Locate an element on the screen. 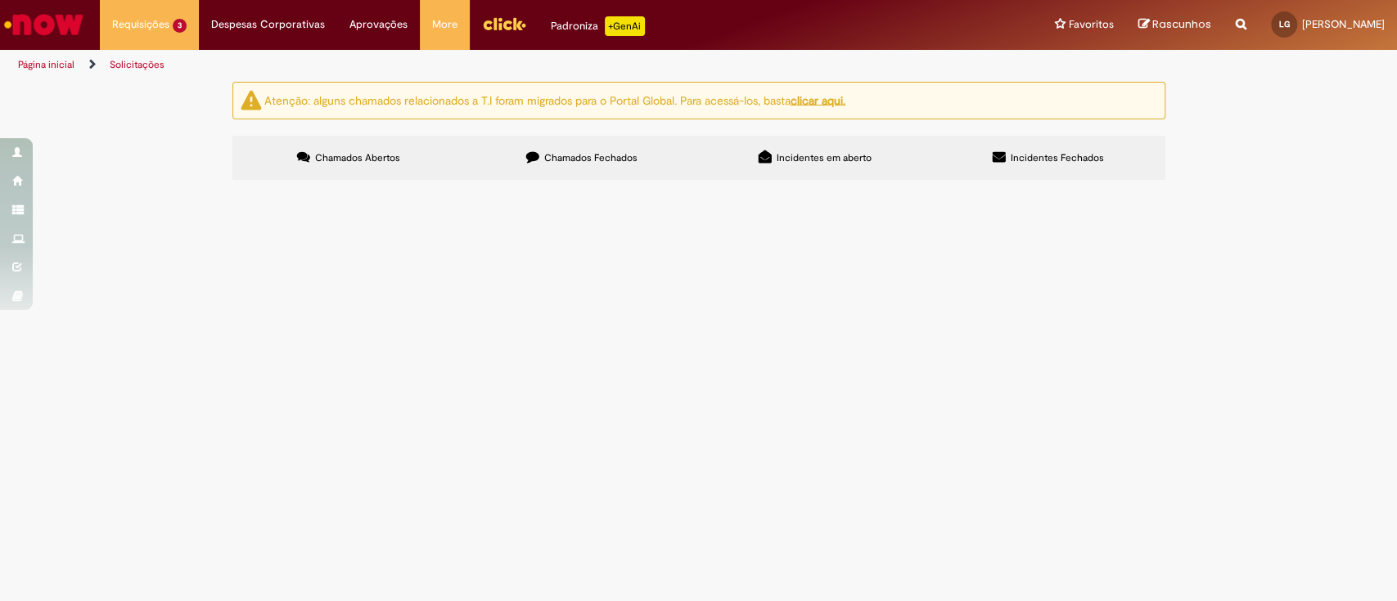  u: clicar aqui. is located at coordinates (817, 100).